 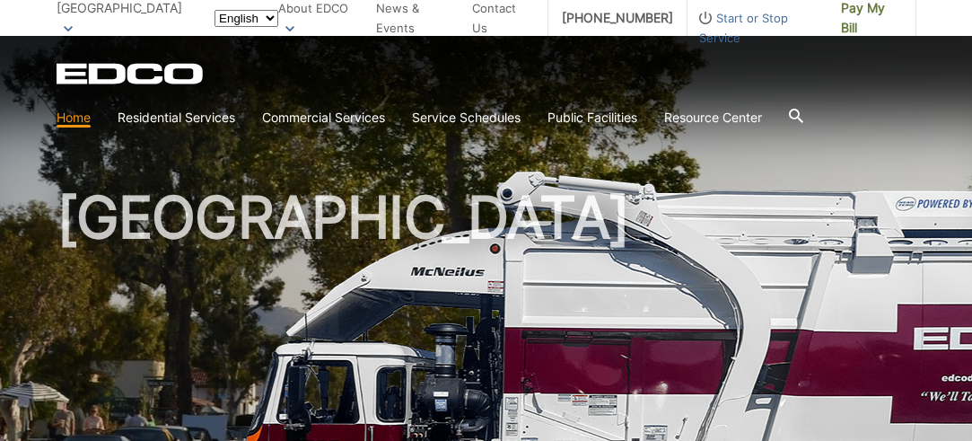 I want to click on a: Resource Center, so click(x=713, y=118).